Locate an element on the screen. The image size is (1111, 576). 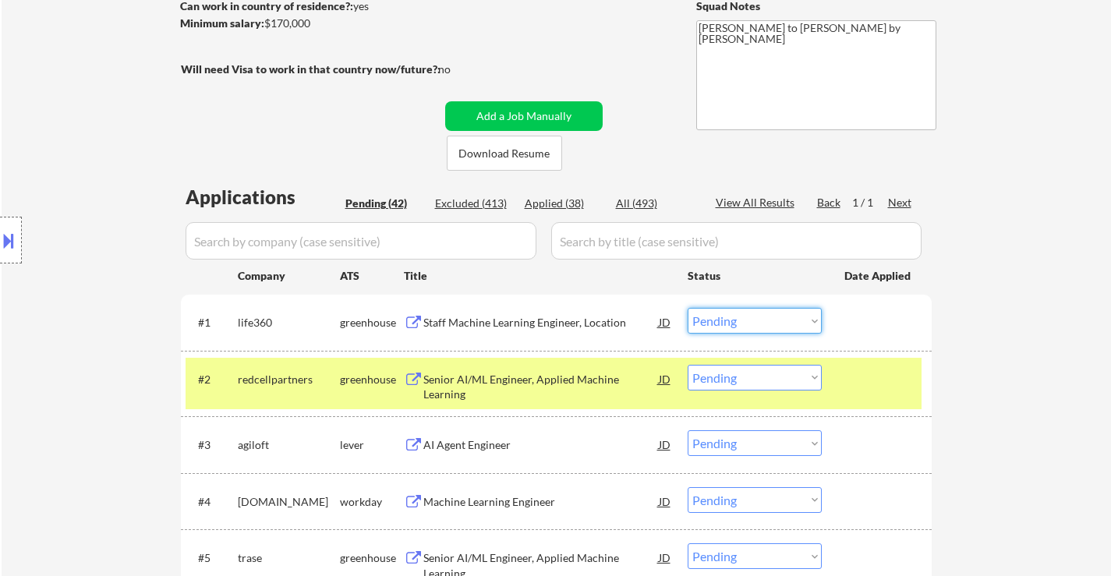
div: Next is located at coordinates (900, 203).